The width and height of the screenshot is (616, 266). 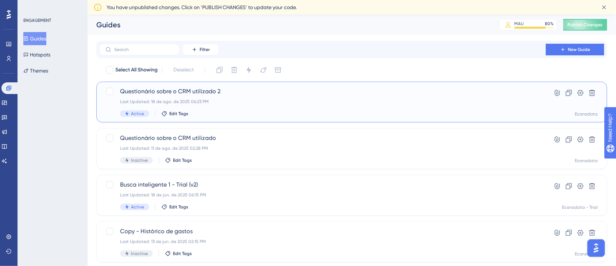 What do you see at coordinates (585, 25) in the screenshot?
I see `span: Publish Changes` at bounding box center [585, 25].